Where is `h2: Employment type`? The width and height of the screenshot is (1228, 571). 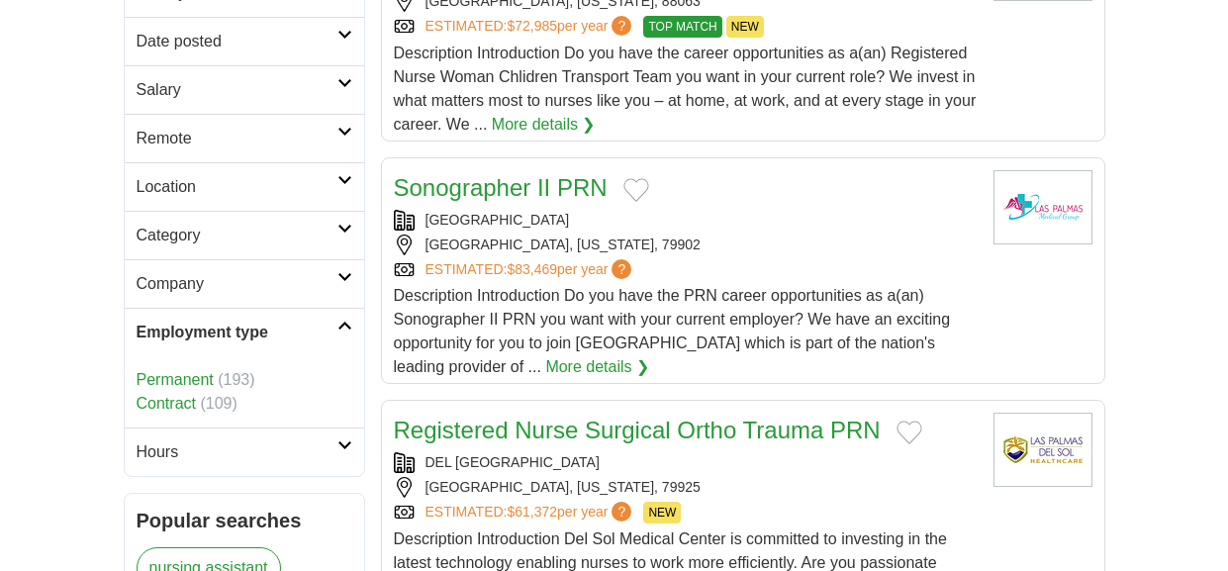 h2: Employment type is located at coordinates (236, 332).